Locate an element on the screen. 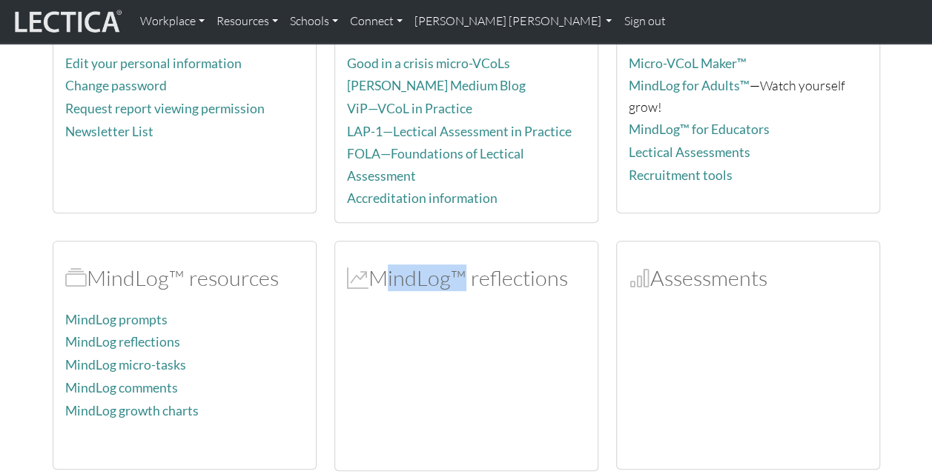 The image size is (932, 474). a: Sign out is located at coordinates (644, 21).